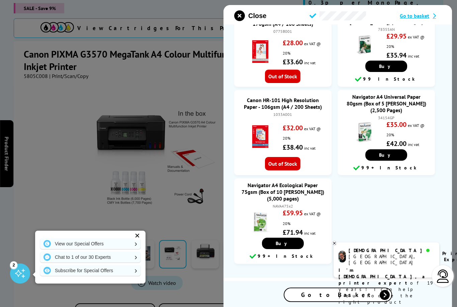  Describe the element at coordinates (293, 43) in the screenshot. I see `strong: £28.00` at that location.